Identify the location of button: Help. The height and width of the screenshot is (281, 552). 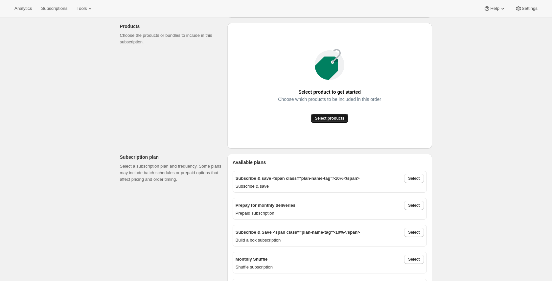
(495, 9).